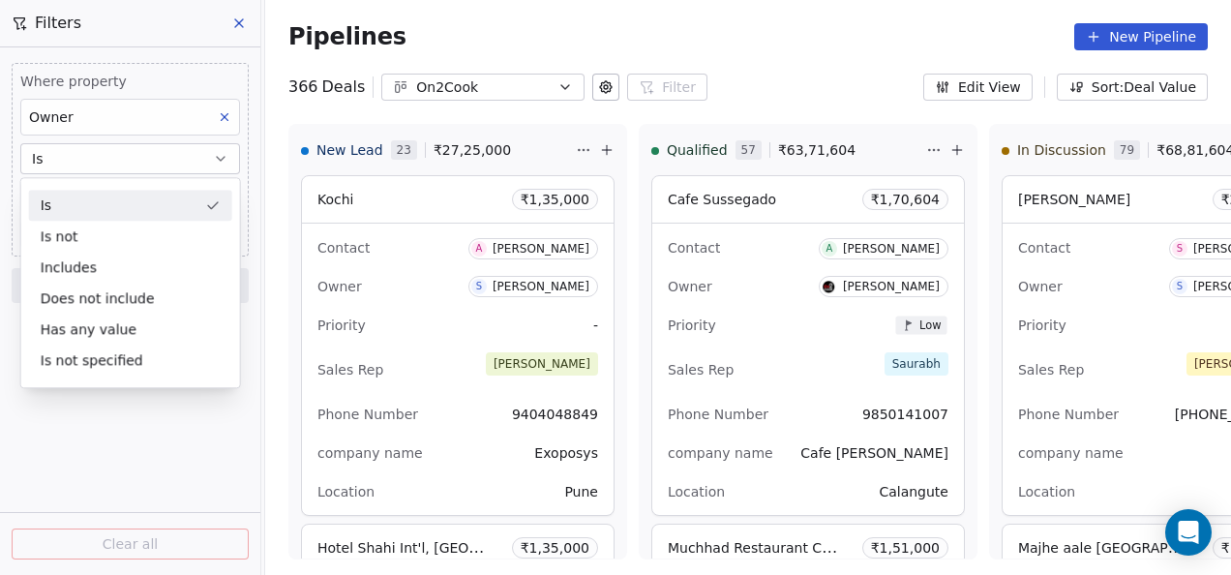  Describe the element at coordinates (905, 199) in the screenshot. I see `span: ₹ 1,70,604` at that location.